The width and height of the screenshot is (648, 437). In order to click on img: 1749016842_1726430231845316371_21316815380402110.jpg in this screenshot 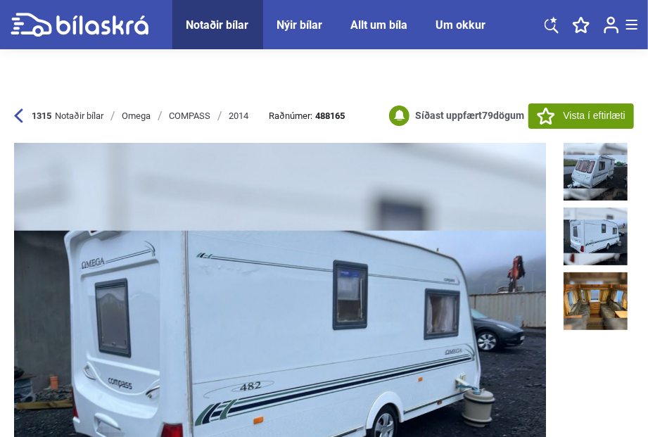, I will do `click(596, 237)`.